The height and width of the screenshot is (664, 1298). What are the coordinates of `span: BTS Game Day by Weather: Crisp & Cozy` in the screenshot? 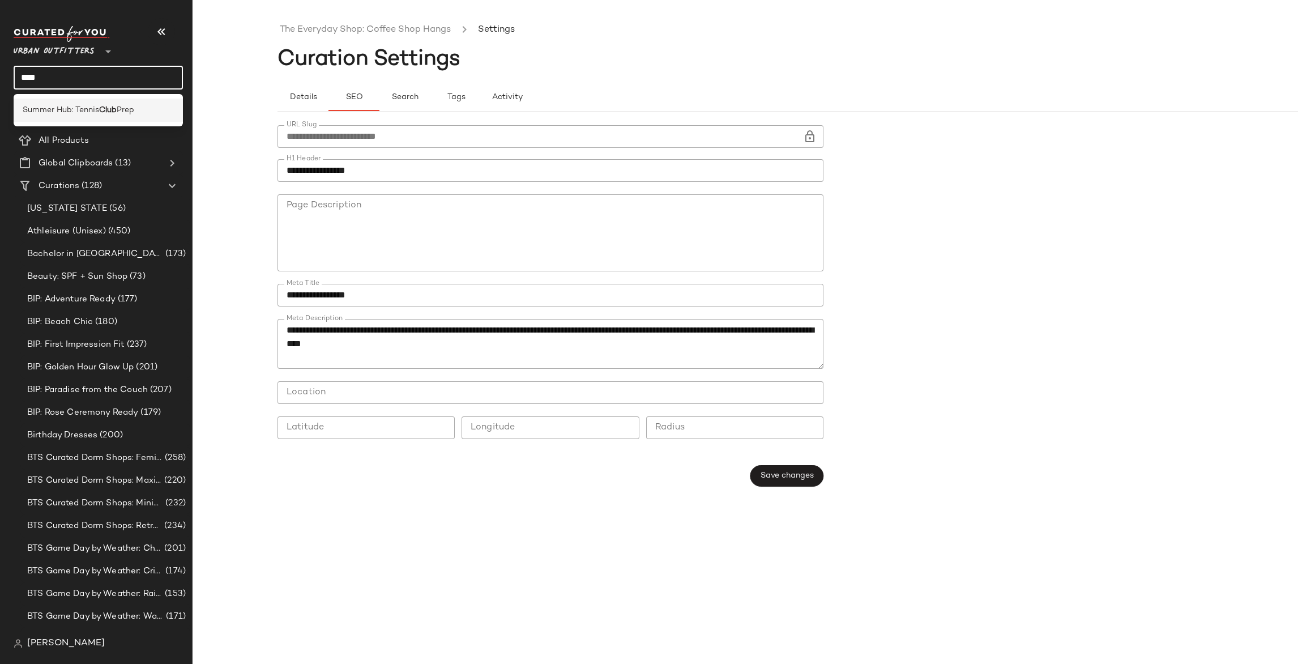 It's located at (95, 571).